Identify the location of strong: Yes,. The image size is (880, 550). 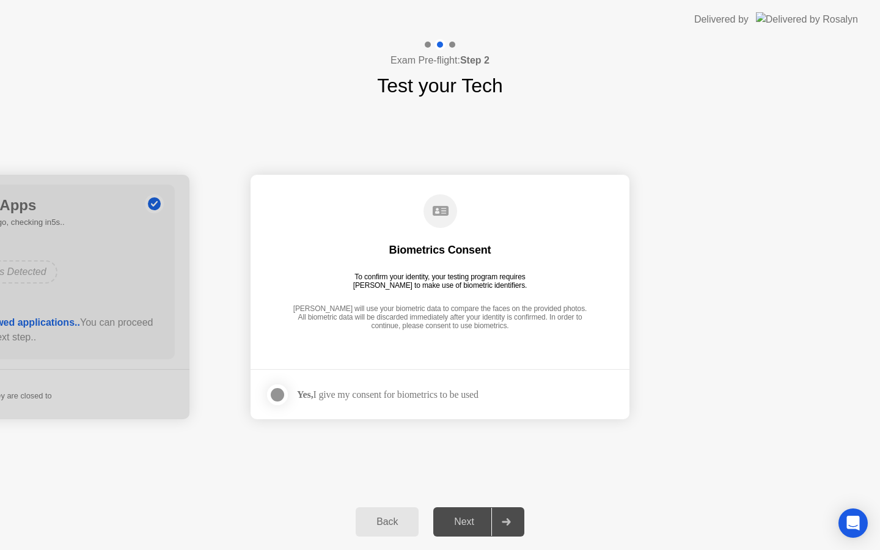
(305, 394).